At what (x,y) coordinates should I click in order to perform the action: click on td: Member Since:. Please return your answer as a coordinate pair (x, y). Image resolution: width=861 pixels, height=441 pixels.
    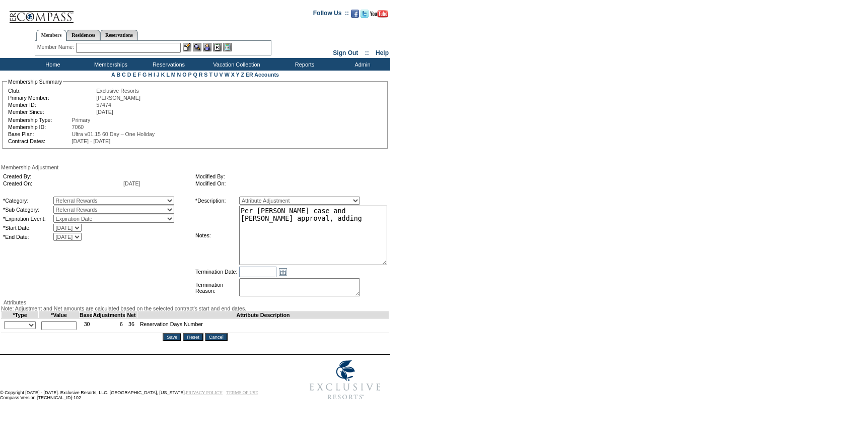
    Looking at the image, I should click on (51, 112).